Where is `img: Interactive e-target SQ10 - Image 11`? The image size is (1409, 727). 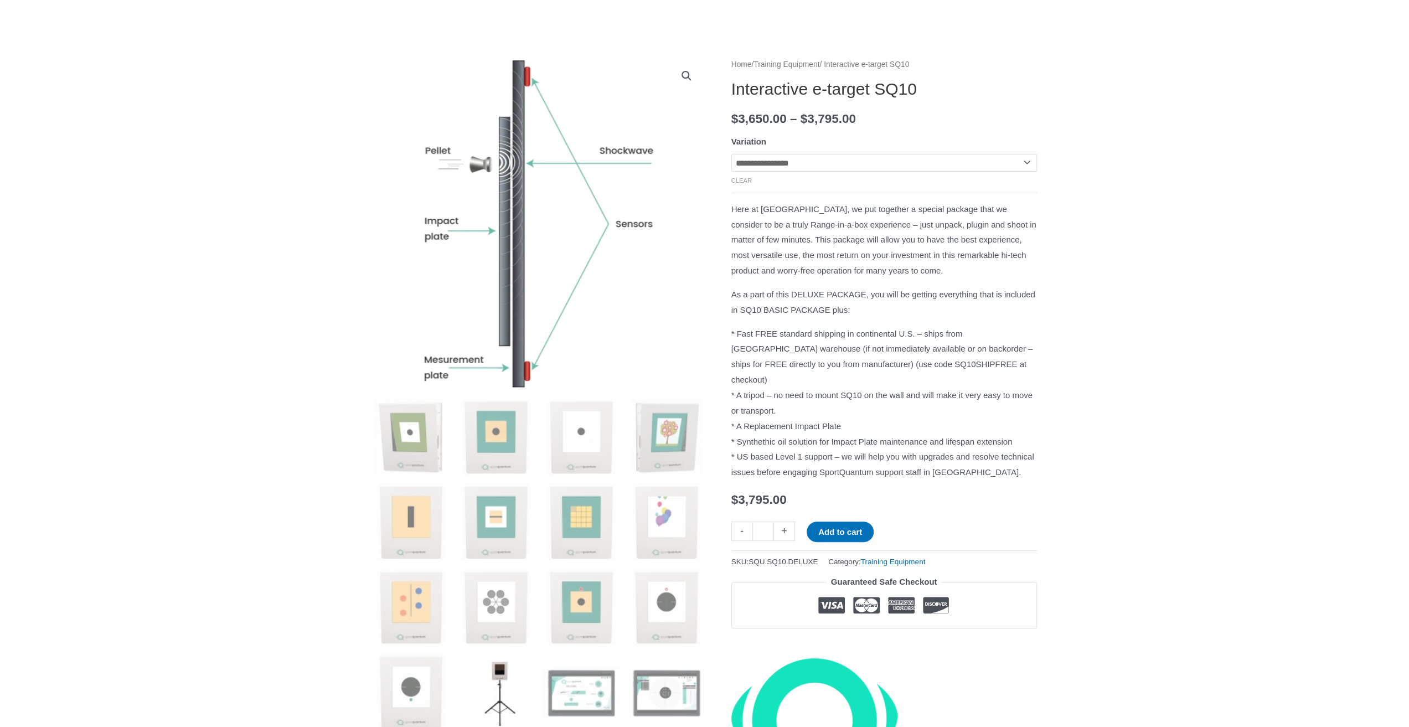
img: Interactive e-target SQ10 - Image 11 is located at coordinates (581, 607).